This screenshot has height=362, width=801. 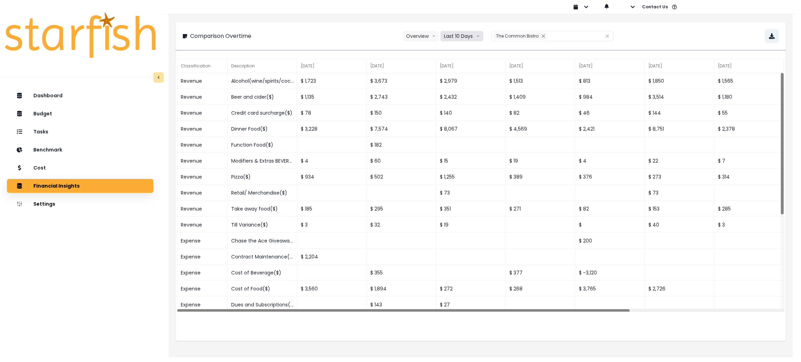 I want to click on p: Benchmark, so click(x=48, y=150).